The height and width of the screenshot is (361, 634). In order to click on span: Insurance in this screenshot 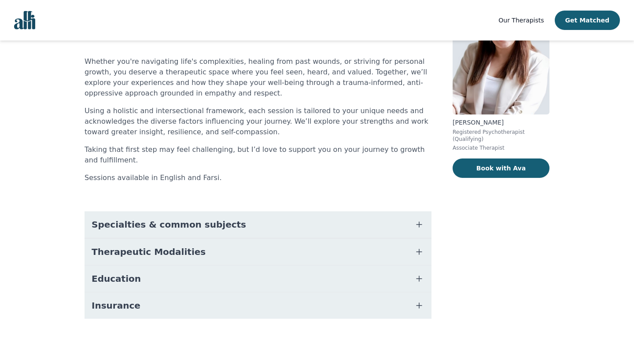, I will do `click(116, 306)`.